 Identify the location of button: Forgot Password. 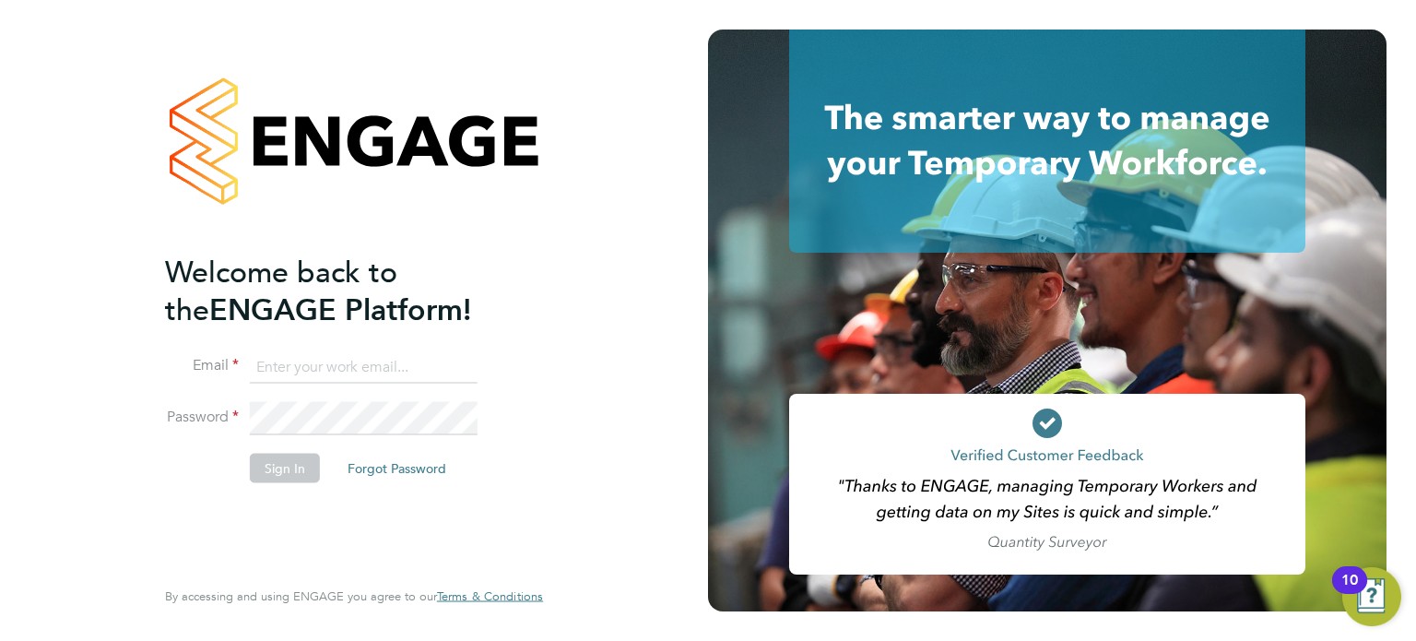
(396, 468).